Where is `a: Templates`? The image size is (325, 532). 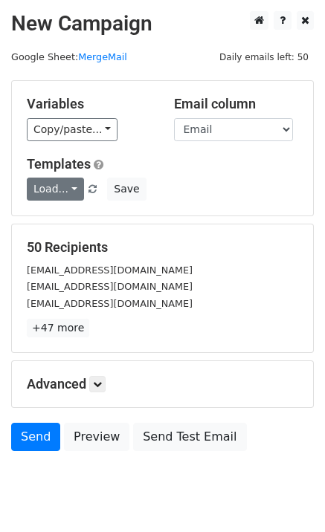 a: Templates is located at coordinates (59, 164).